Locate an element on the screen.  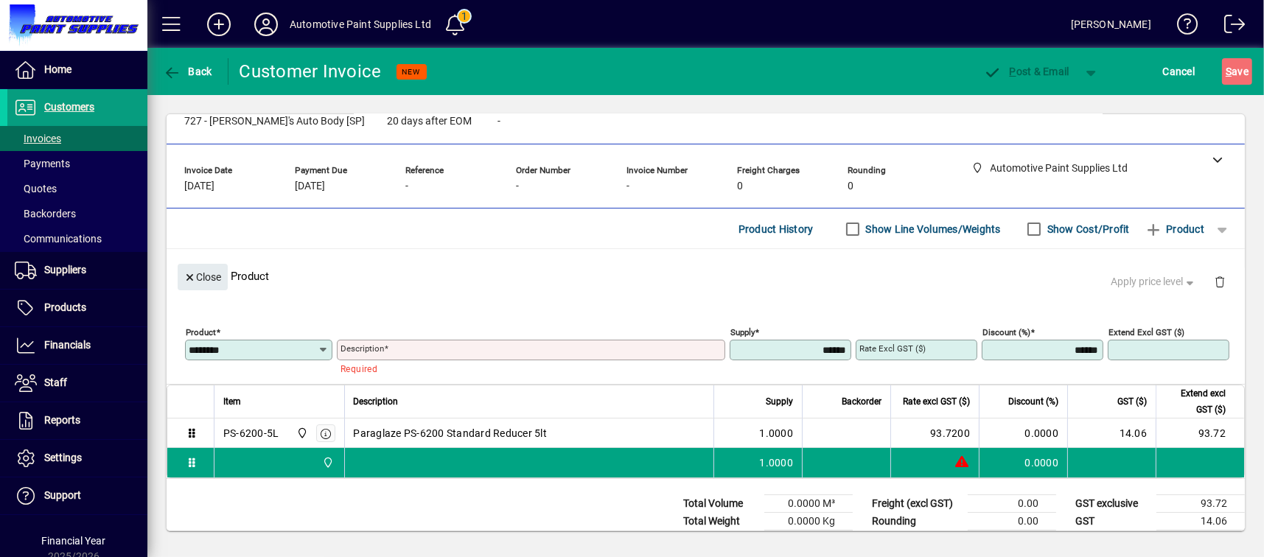
span: Automotive Paint Supplies Ltd is located at coordinates (326, 463).